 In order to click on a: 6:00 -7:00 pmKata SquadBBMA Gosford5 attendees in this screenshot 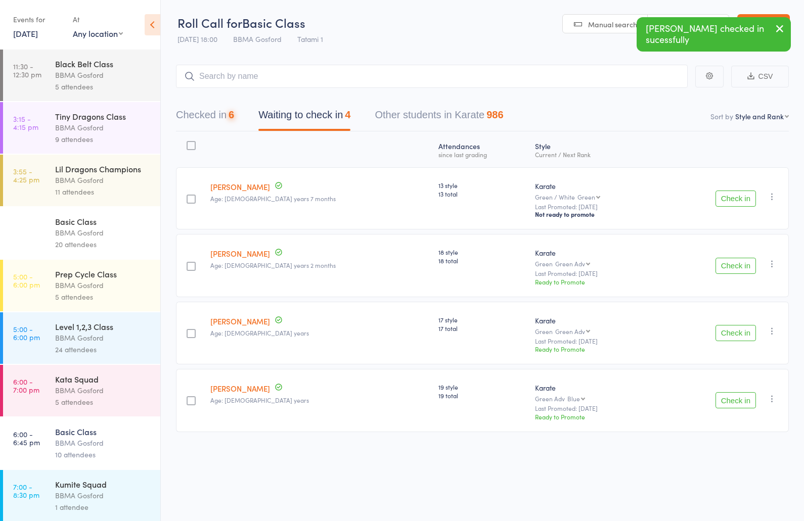, I will do `click(81, 391)`.